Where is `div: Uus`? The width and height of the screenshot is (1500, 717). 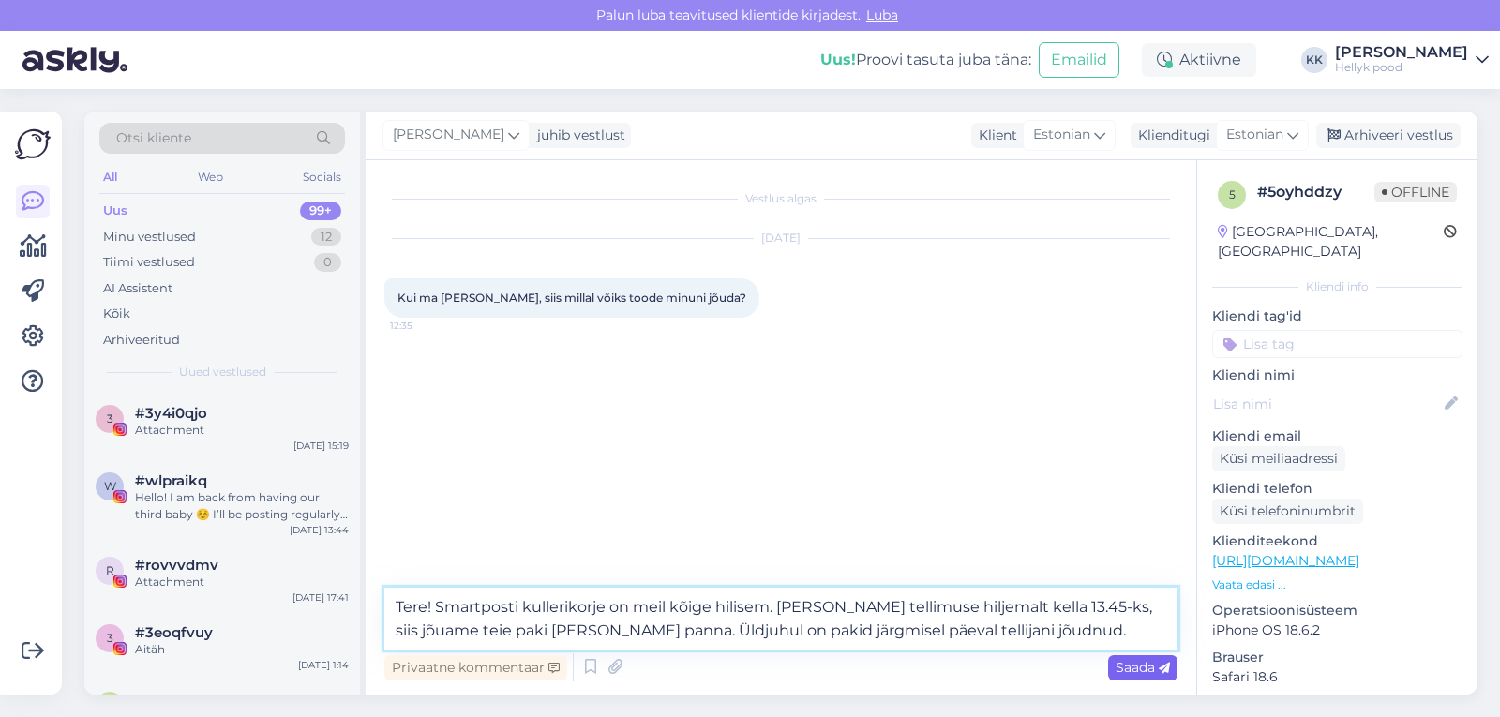 div: Uus is located at coordinates (115, 211).